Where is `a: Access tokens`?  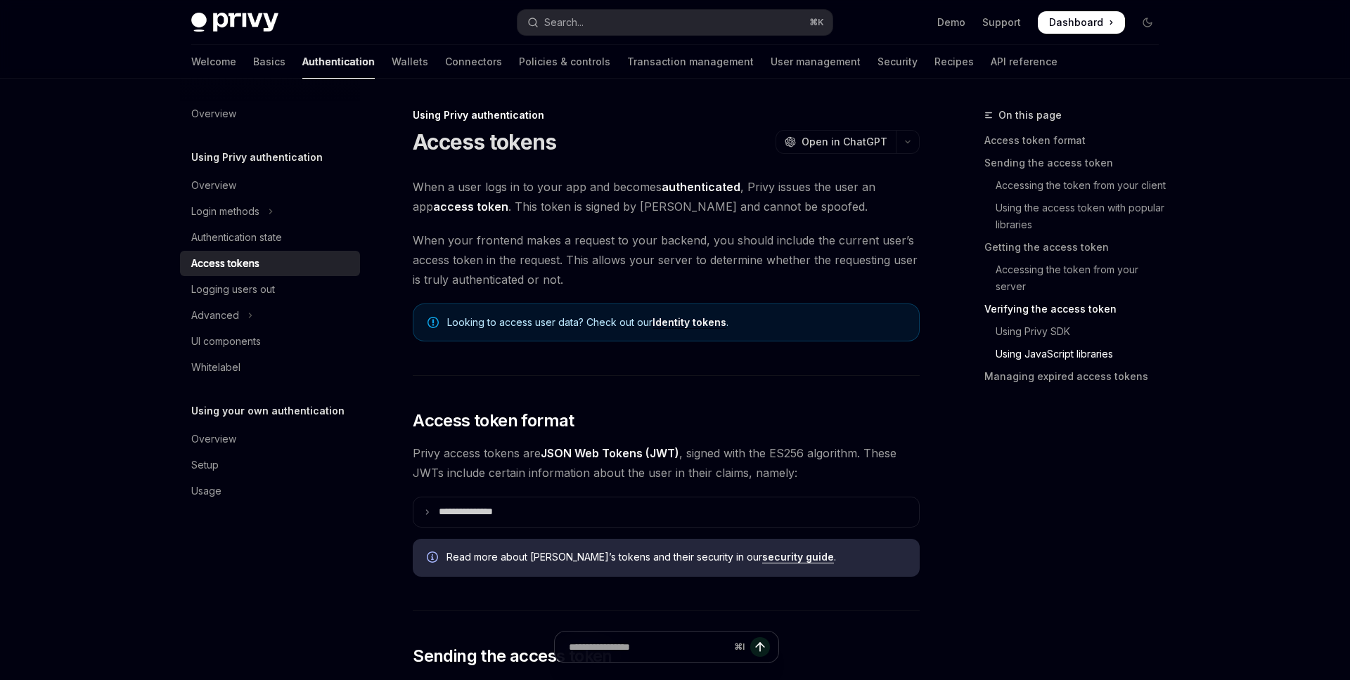
a: Access tokens is located at coordinates (270, 264).